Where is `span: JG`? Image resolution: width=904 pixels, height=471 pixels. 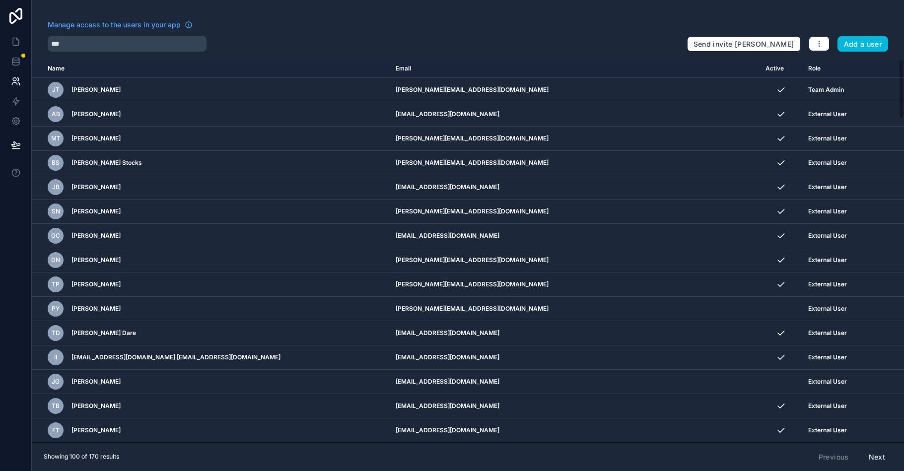 span: JG is located at coordinates (56, 382).